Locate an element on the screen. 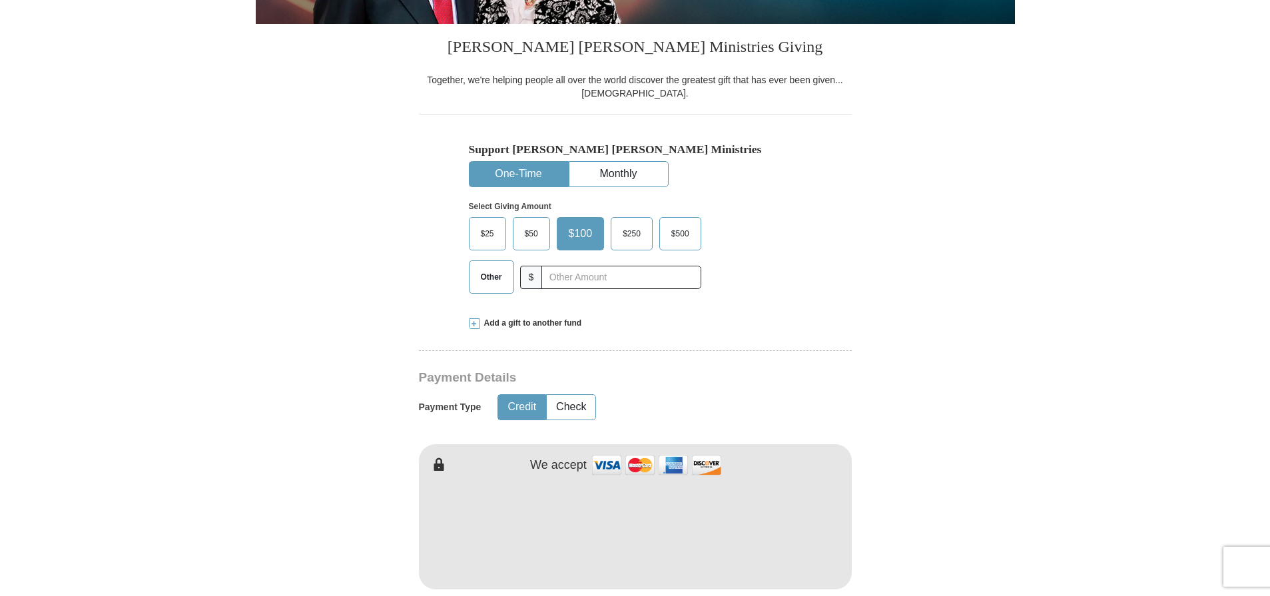 This screenshot has height=596, width=1270. span: Other is located at coordinates (491, 277).